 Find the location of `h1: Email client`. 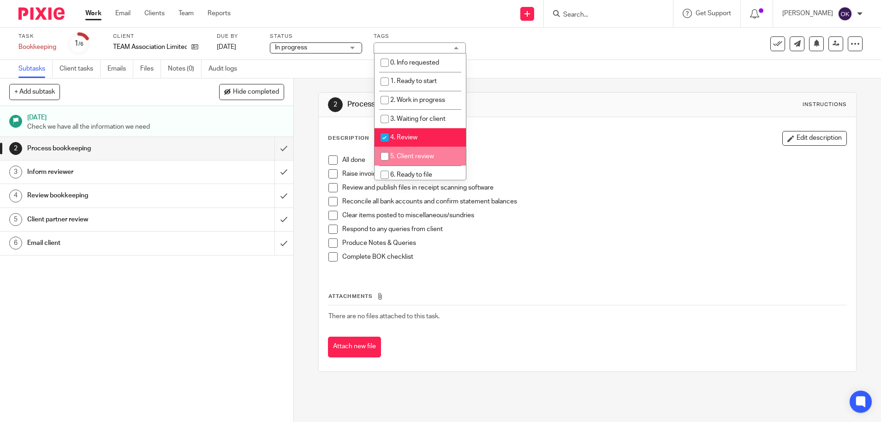

h1: Email client is located at coordinates (107, 243).